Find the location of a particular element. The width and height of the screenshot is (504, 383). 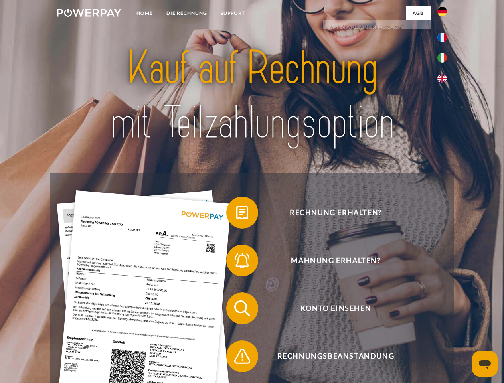

img: qb_bell.svg is located at coordinates (242, 261).